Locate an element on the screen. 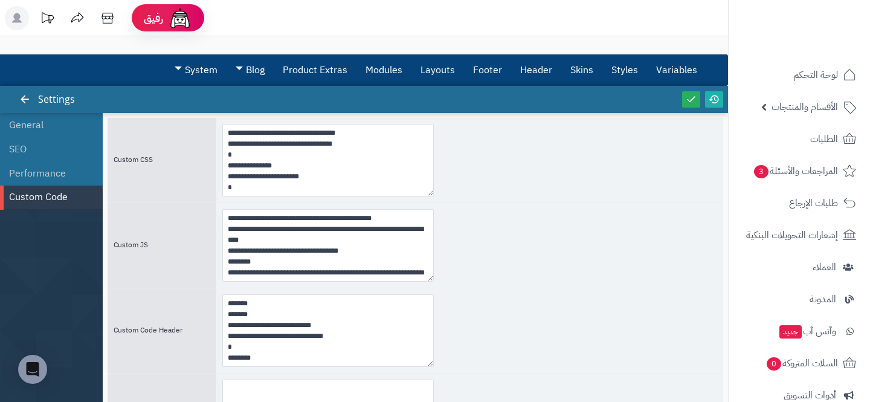 The height and width of the screenshot is (402, 870). span: الطلبات is located at coordinates (824, 139).